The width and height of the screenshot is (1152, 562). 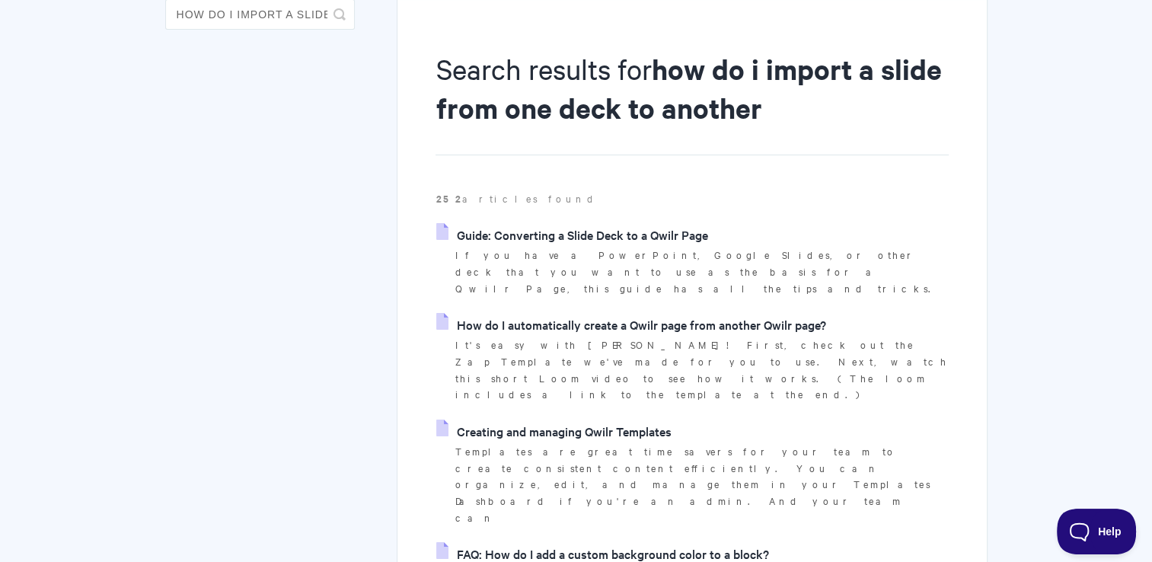 What do you see at coordinates (631, 324) in the screenshot?
I see `a: How do I automatically create a Qwilr page from another Qwilr page?` at bounding box center [631, 324].